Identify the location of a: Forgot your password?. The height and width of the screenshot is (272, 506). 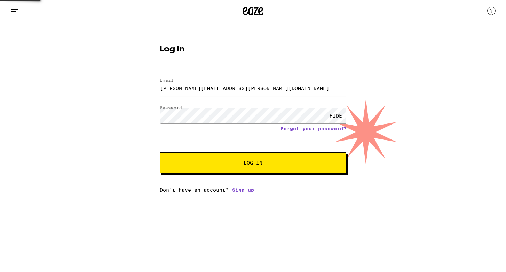
(313, 129).